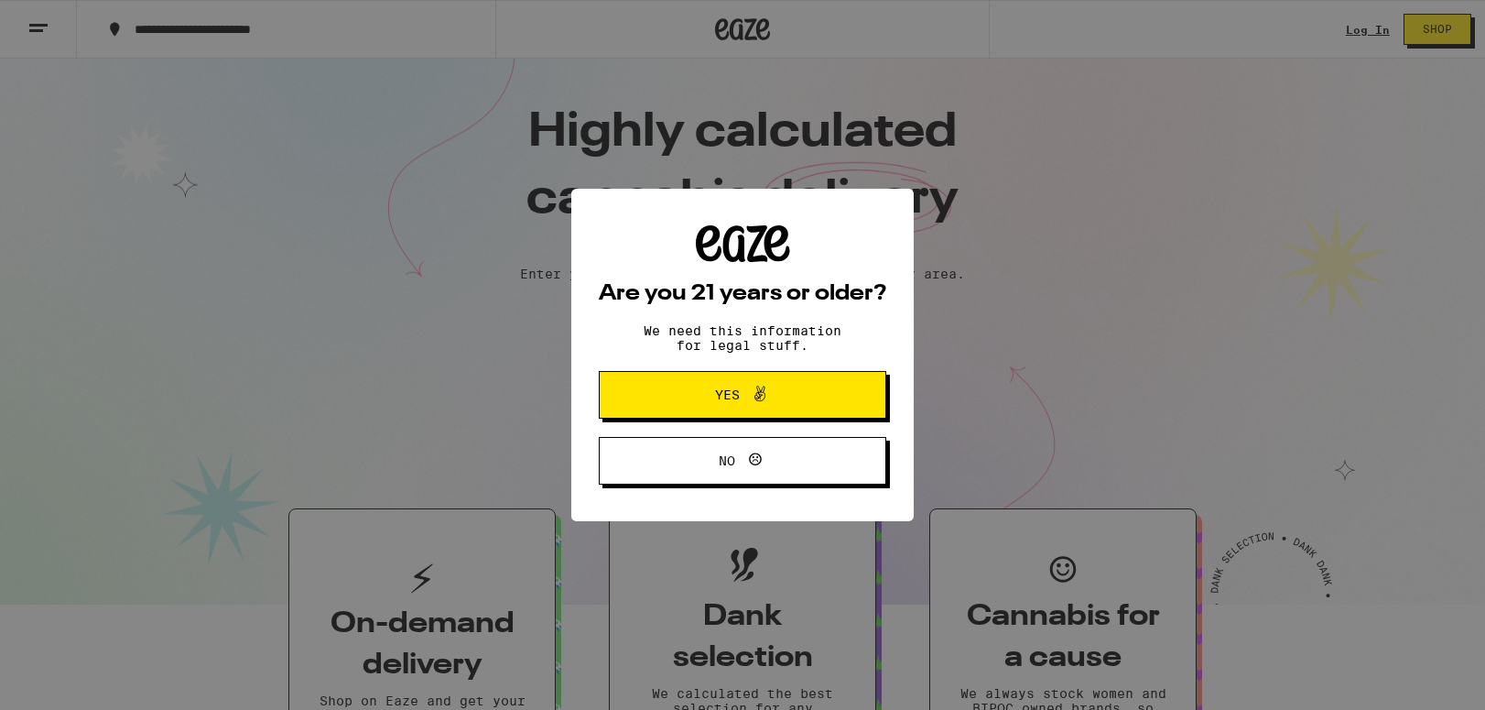 Image resolution: width=1485 pixels, height=710 pixels. I want to click on span: No, so click(727, 461).